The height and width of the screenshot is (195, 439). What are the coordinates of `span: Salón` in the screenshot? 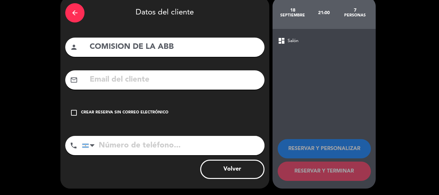 It's located at (293, 41).